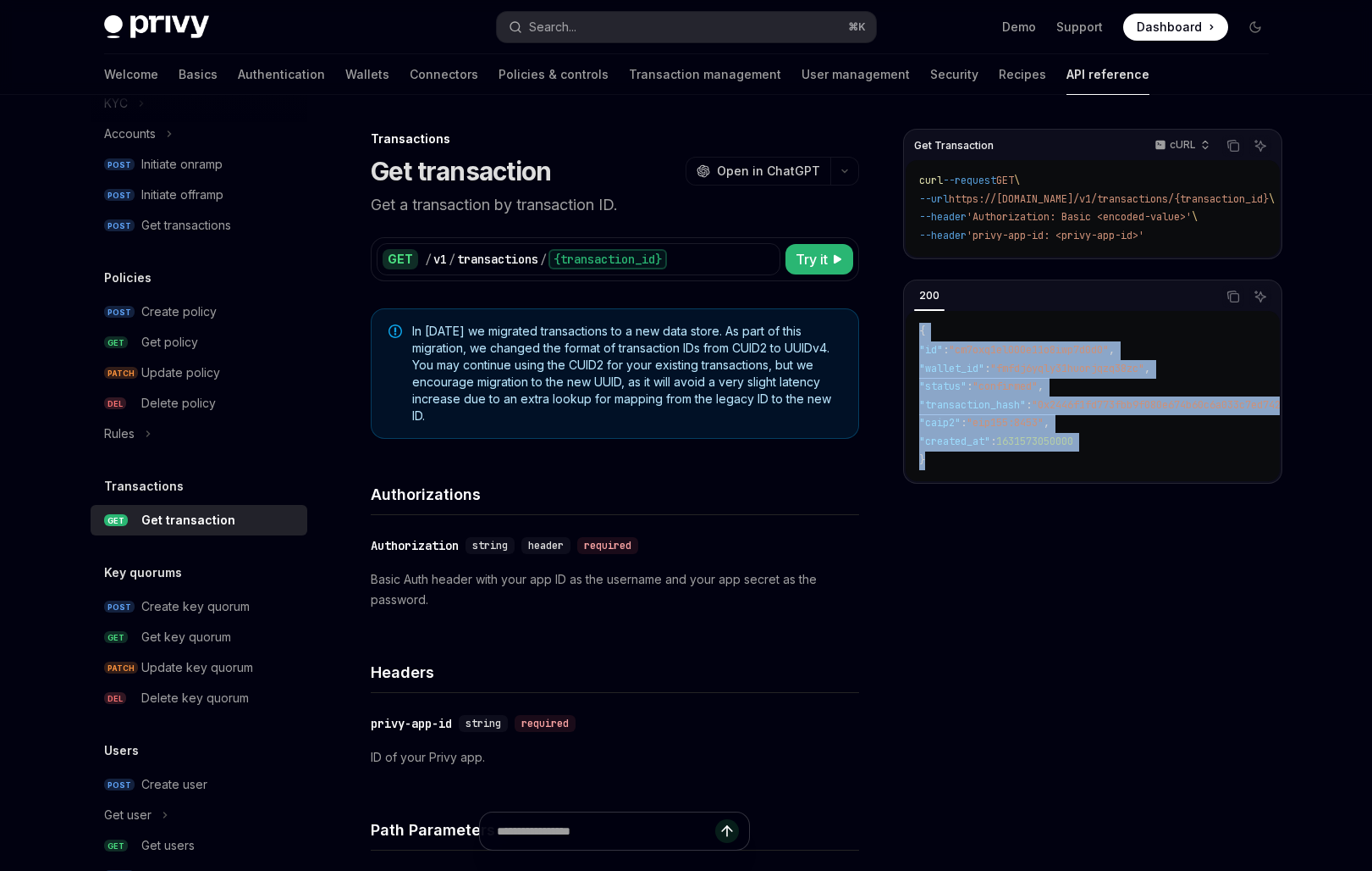  I want to click on div: privy-app-id, so click(412, 723).